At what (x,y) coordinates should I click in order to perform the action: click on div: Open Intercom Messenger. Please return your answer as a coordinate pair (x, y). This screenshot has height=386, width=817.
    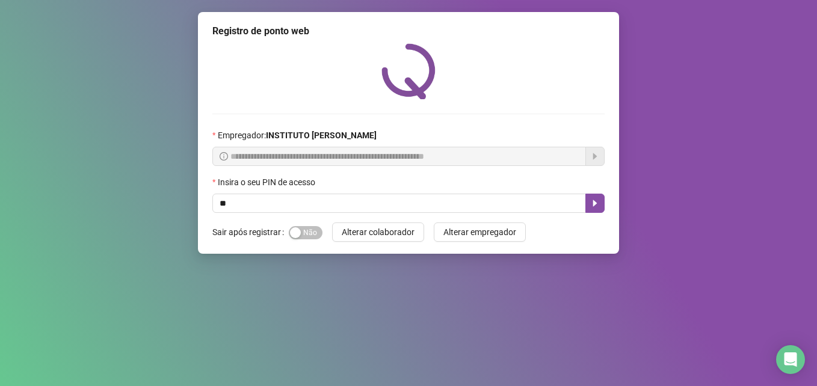
    Looking at the image, I should click on (790, 360).